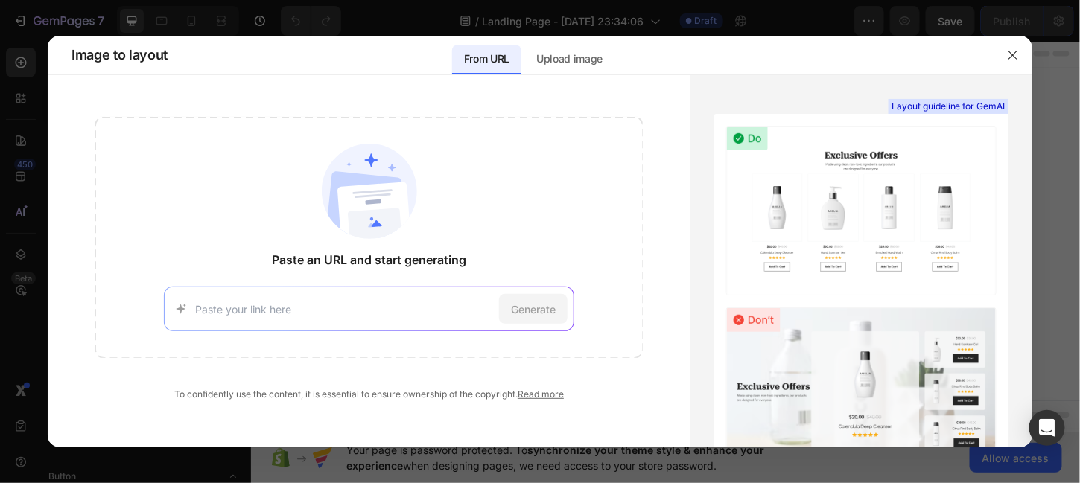 This screenshot has height=483, width=1080. I want to click on span: Layout guideline for GemAI, so click(948, 107).